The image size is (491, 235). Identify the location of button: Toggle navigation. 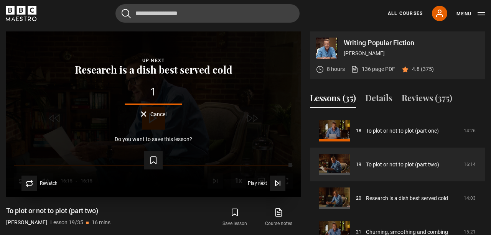
(470, 14).